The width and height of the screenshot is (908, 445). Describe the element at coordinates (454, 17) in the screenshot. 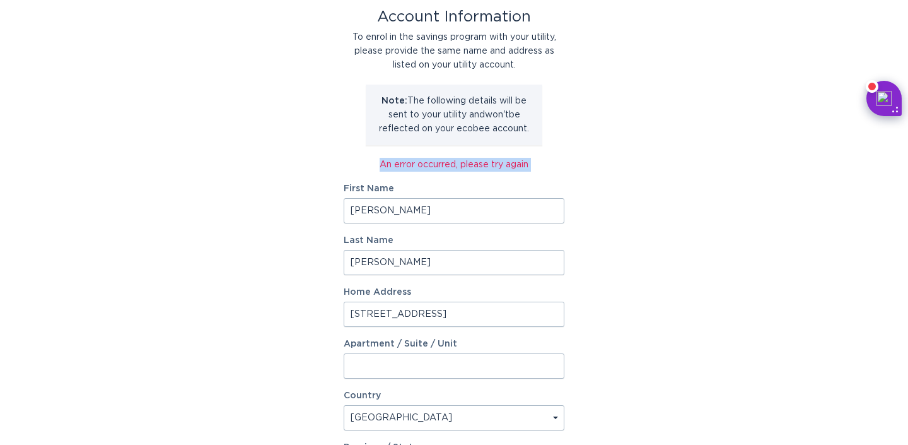

I see `div: Account Information` at that location.